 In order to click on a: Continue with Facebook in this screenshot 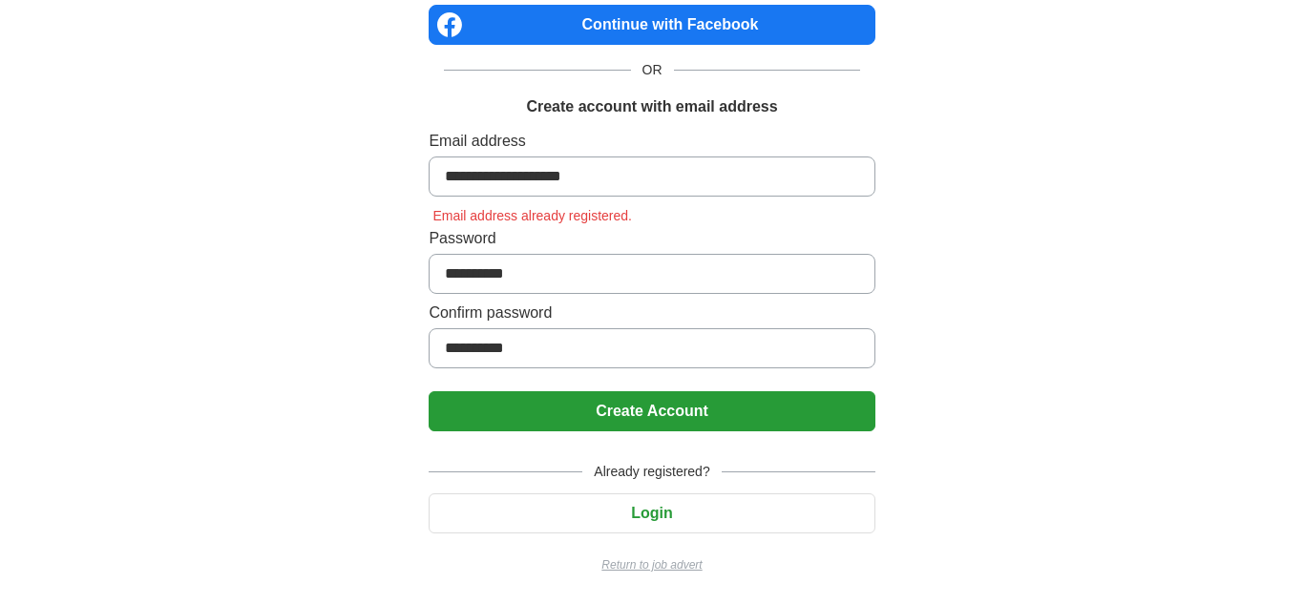, I will do `click(651, 25)`.